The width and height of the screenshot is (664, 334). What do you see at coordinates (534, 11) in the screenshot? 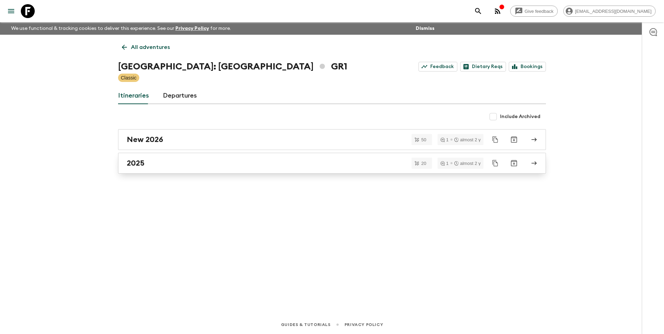
I see `a: Give feedback` at bounding box center [534, 11].